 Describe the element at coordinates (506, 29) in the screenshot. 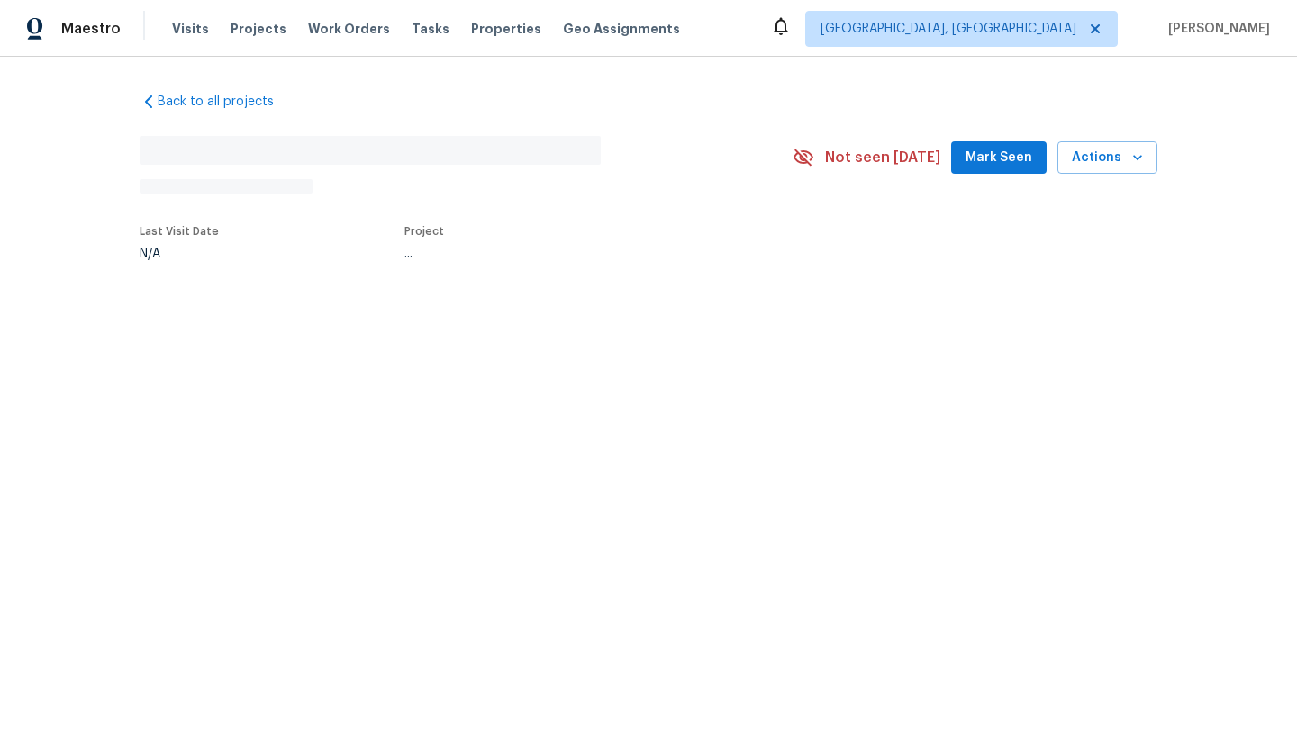

I see `span: Properties` at that location.